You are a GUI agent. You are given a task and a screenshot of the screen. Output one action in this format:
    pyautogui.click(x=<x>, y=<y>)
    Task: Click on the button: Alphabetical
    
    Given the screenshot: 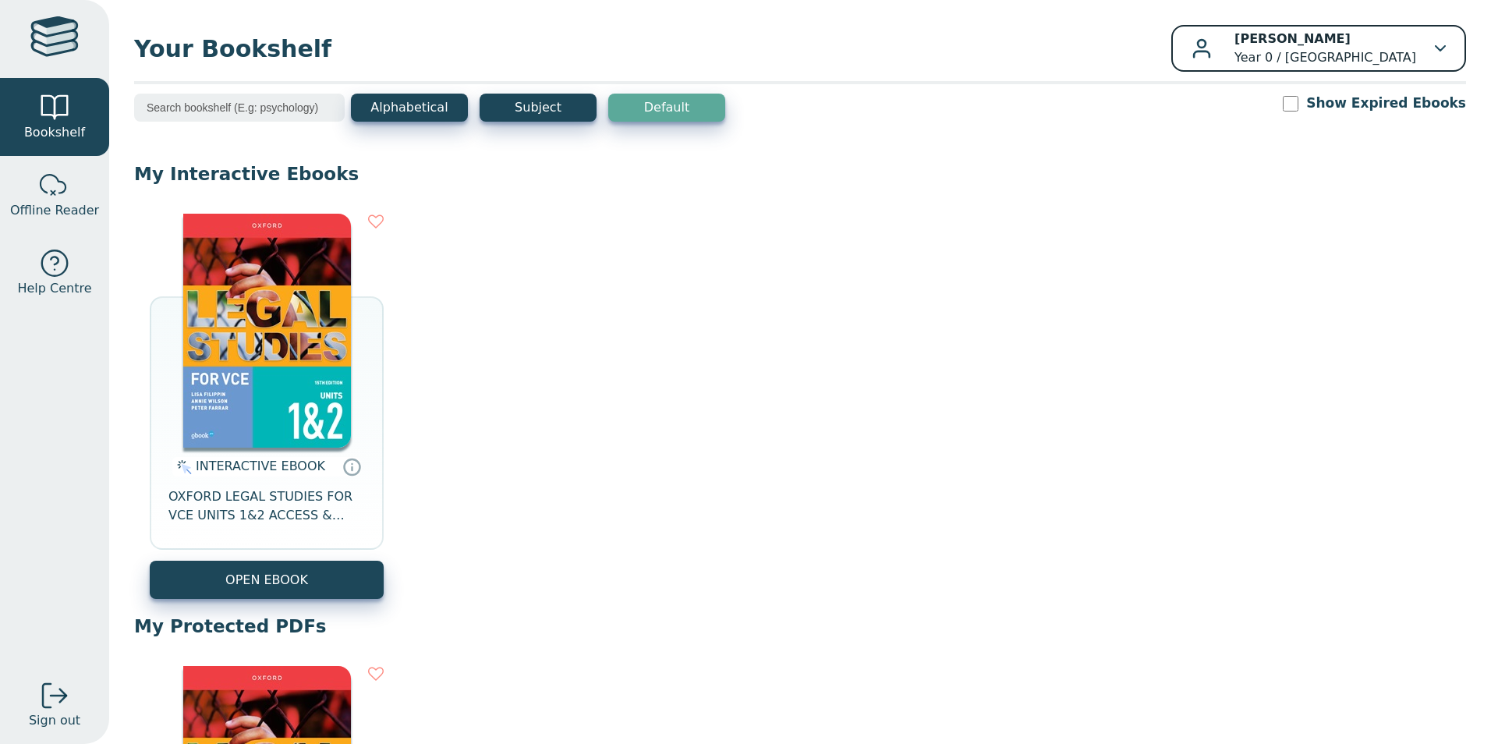 What is the action you would take?
    pyautogui.click(x=410, y=108)
    